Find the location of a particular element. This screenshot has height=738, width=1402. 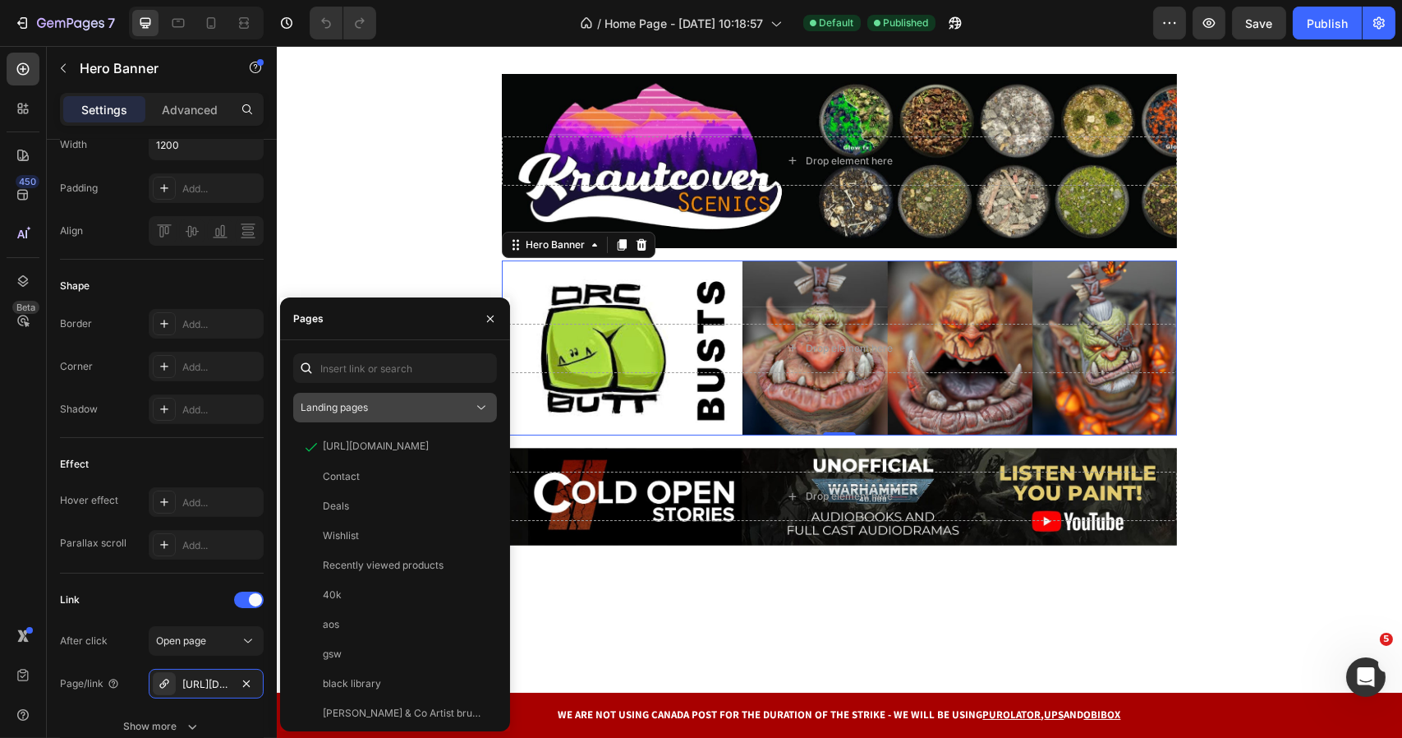

div: black library is located at coordinates (352, 683).